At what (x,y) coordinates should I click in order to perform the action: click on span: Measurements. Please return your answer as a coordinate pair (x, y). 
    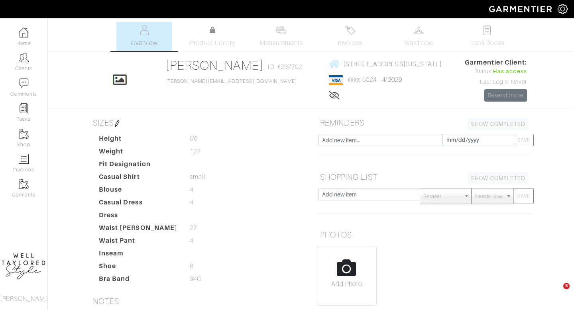
    Looking at the image, I should click on (281, 43).